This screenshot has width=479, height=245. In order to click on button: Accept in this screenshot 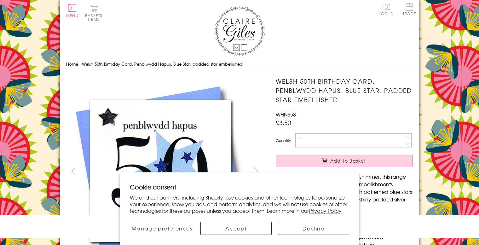, I will do `click(236, 228)`.